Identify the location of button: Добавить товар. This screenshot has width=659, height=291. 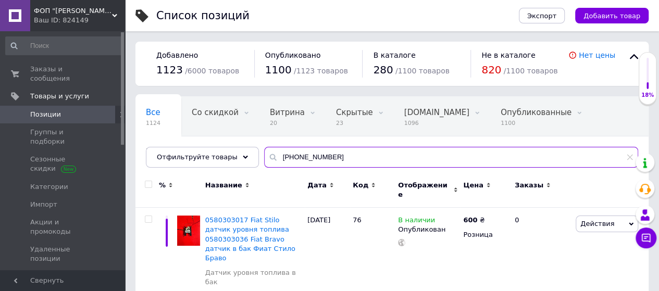
(612, 16).